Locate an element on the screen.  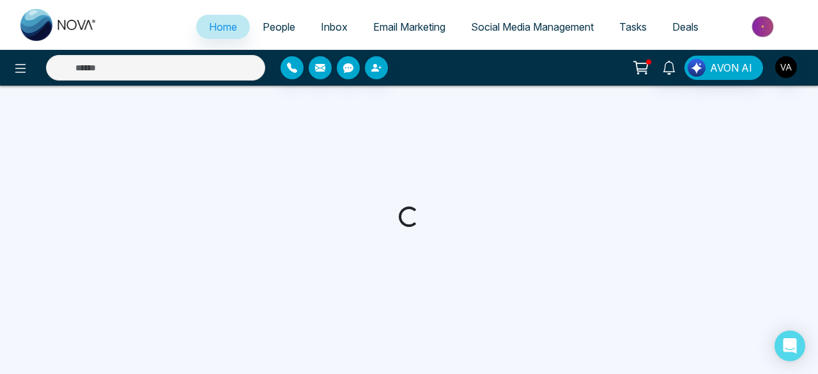
a: People is located at coordinates (279, 27).